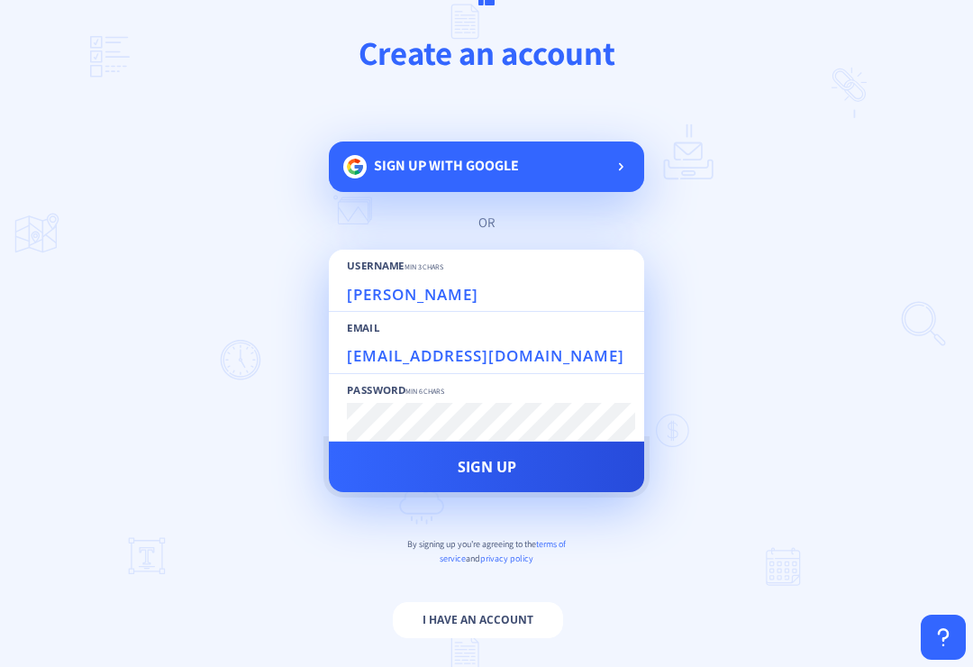 This screenshot has width=973, height=667. What do you see at coordinates (487, 467) in the screenshot?
I see `button: Sign Up` at bounding box center [487, 467].